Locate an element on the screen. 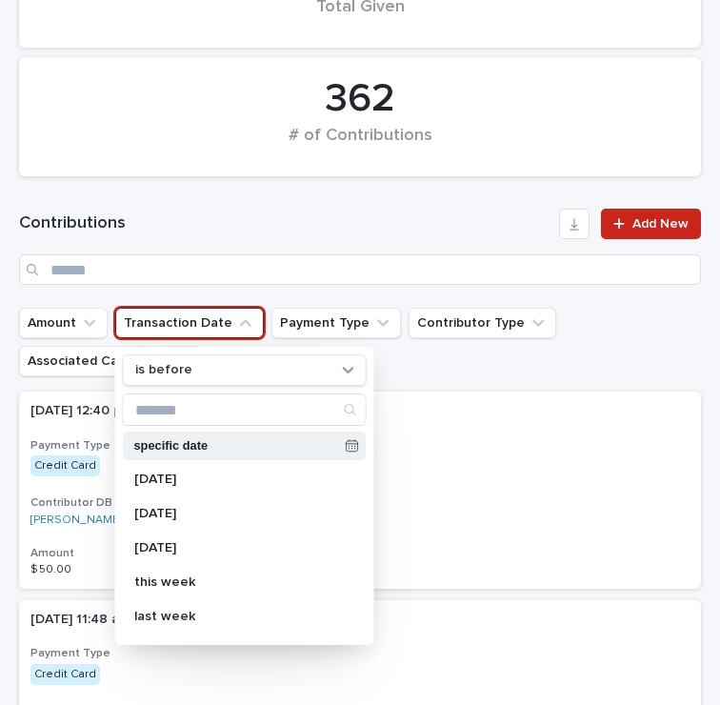  p: $ 50.00 is located at coordinates (52, 568).